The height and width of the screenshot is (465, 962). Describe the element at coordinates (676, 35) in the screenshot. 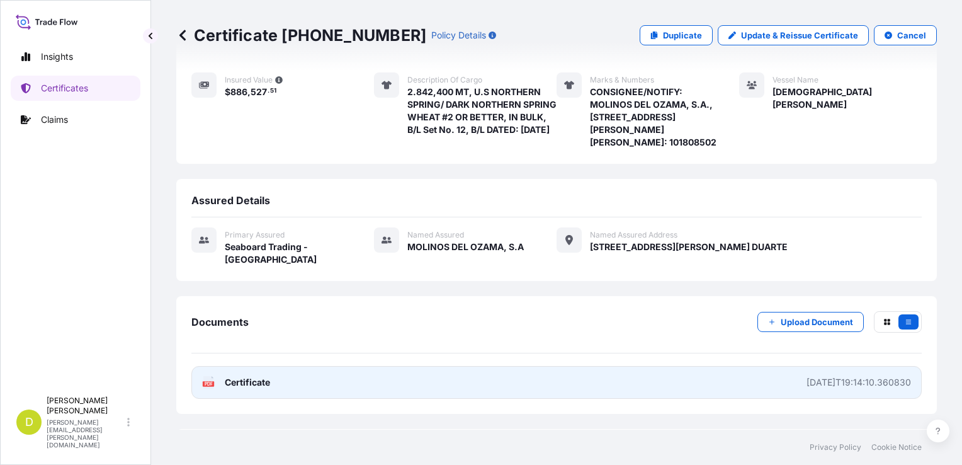

I see `a: Duplicate` at that location.